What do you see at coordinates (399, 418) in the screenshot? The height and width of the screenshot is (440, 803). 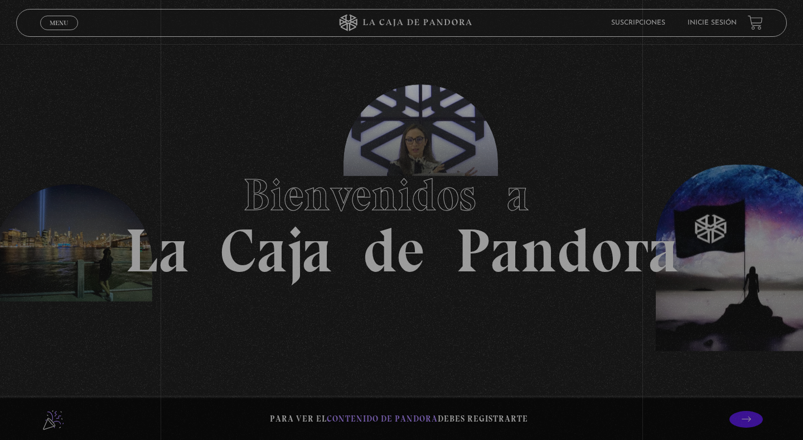 I see `p: Para ver el debes registrarte` at bounding box center [399, 418].